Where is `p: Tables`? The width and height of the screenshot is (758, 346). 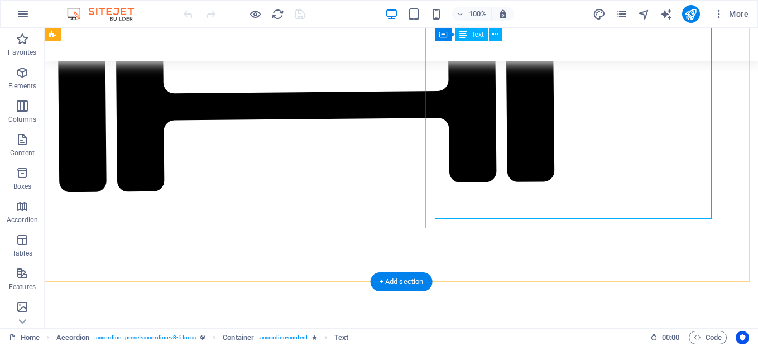
p: Tables is located at coordinates (22, 253).